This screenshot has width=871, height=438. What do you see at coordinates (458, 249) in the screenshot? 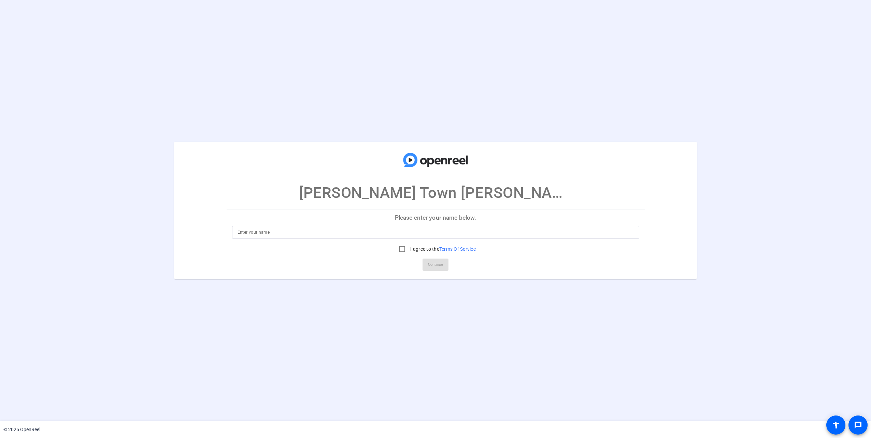
I see `a: Terms Of Service` at bounding box center [458, 249].